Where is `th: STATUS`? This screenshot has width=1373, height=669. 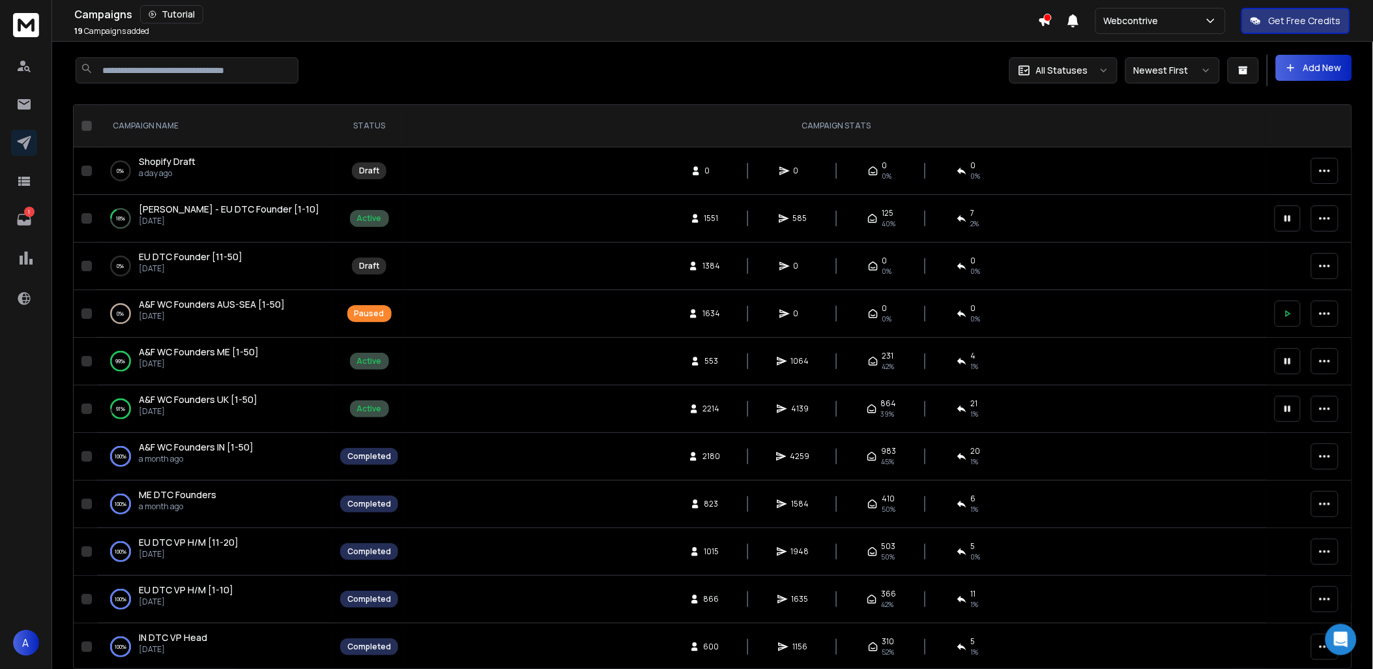 th: STATUS is located at coordinates (369, 126).